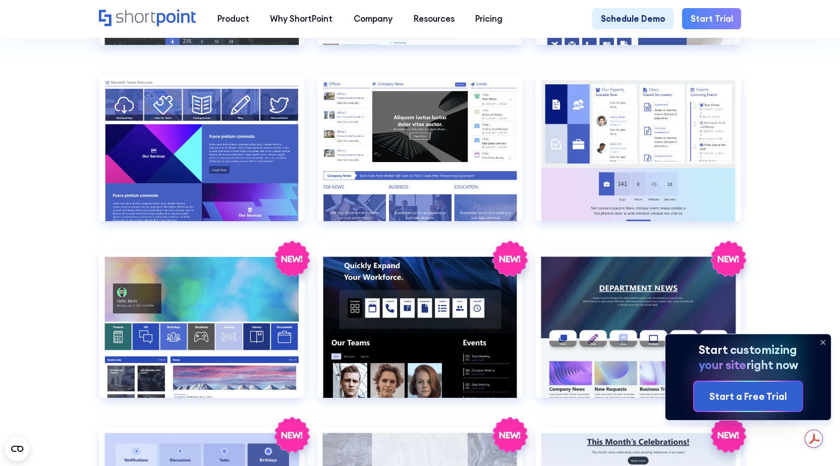  Describe the element at coordinates (434, 19) in the screenshot. I see `div: Resources` at that location.